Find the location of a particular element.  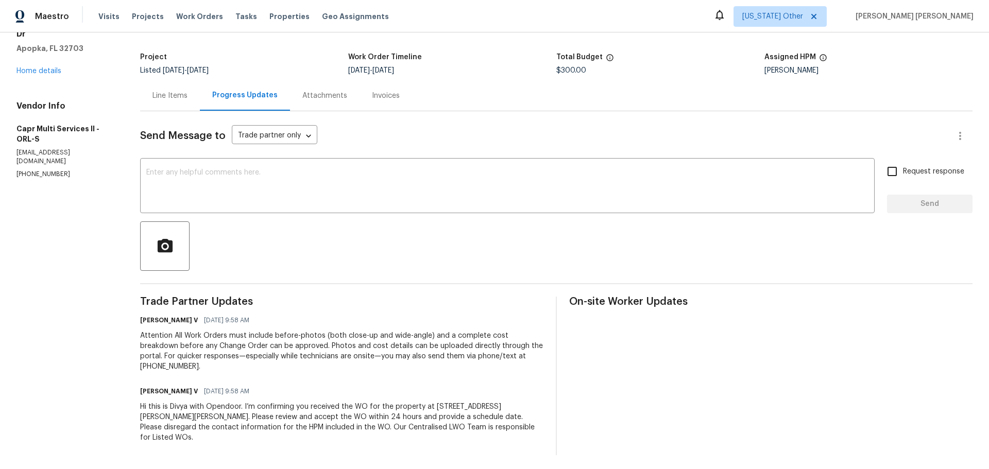

span: Tasks is located at coordinates (246, 16).